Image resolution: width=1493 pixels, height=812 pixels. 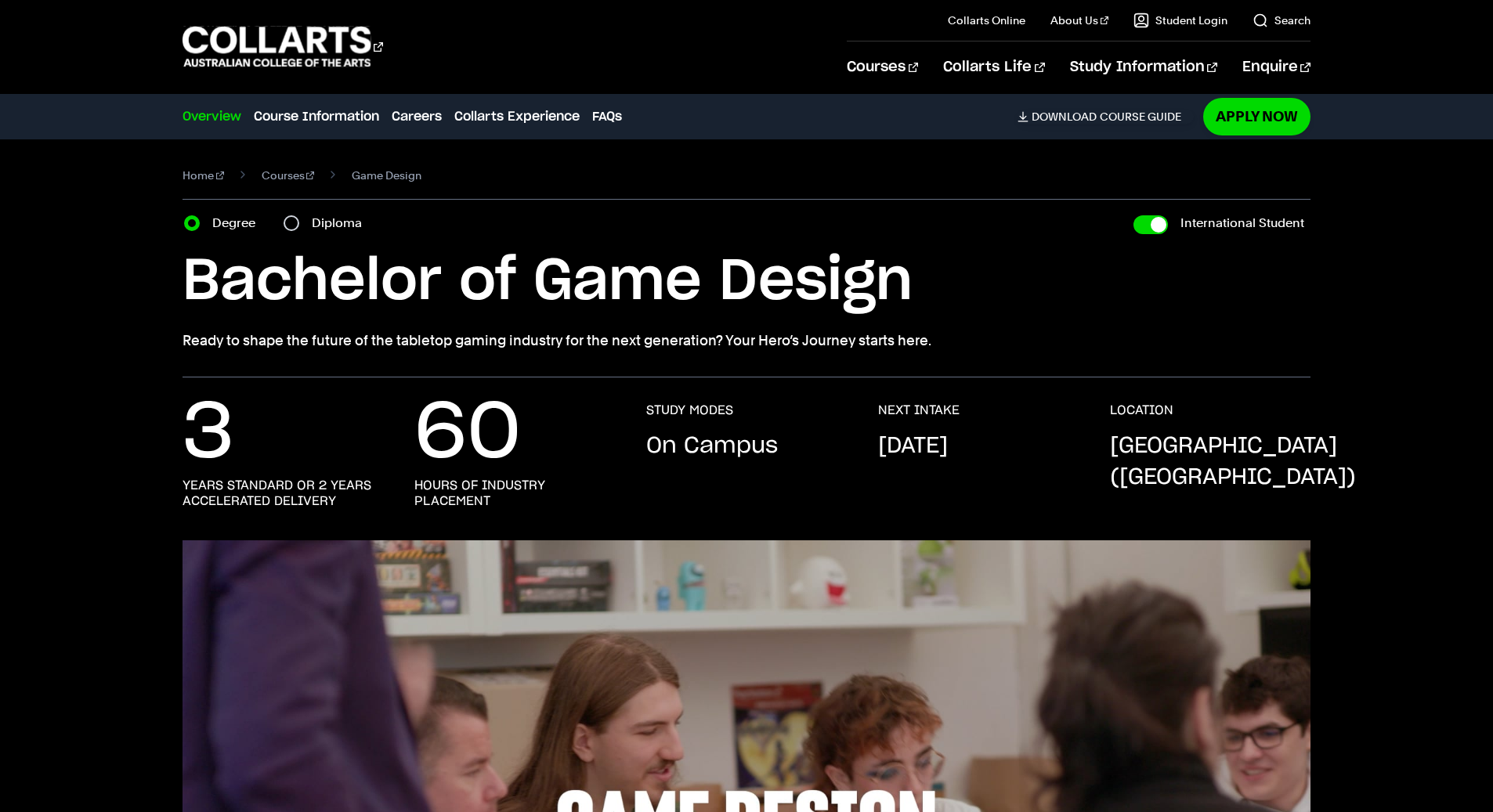 I want to click on a: Study Information, so click(x=1143, y=68).